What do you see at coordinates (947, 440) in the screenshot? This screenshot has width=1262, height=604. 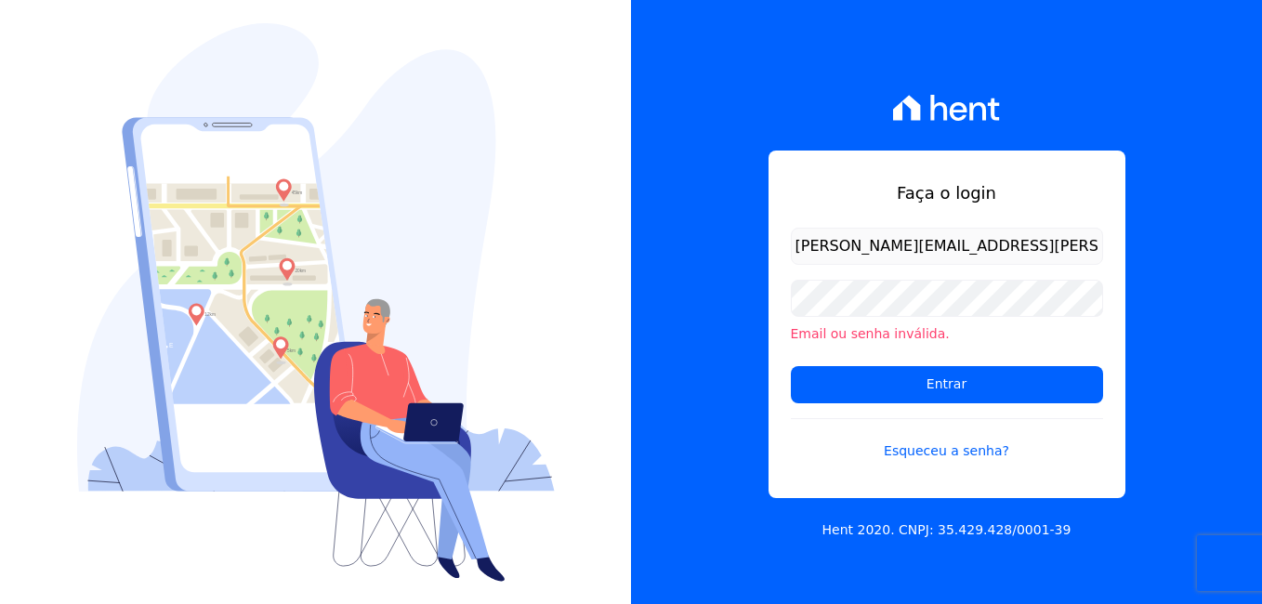 I see `a: Esqueceu a senha?` at bounding box center [947, 440].